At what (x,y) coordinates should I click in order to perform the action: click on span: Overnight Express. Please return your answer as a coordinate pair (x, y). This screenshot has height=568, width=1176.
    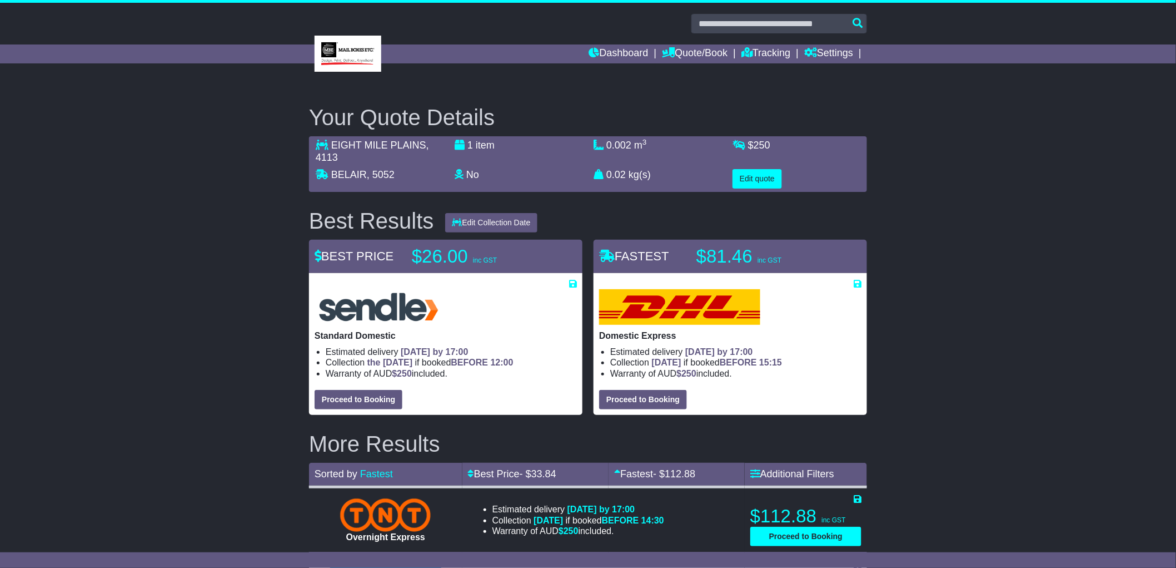
    Looking at the image, I should click on (386, 536).